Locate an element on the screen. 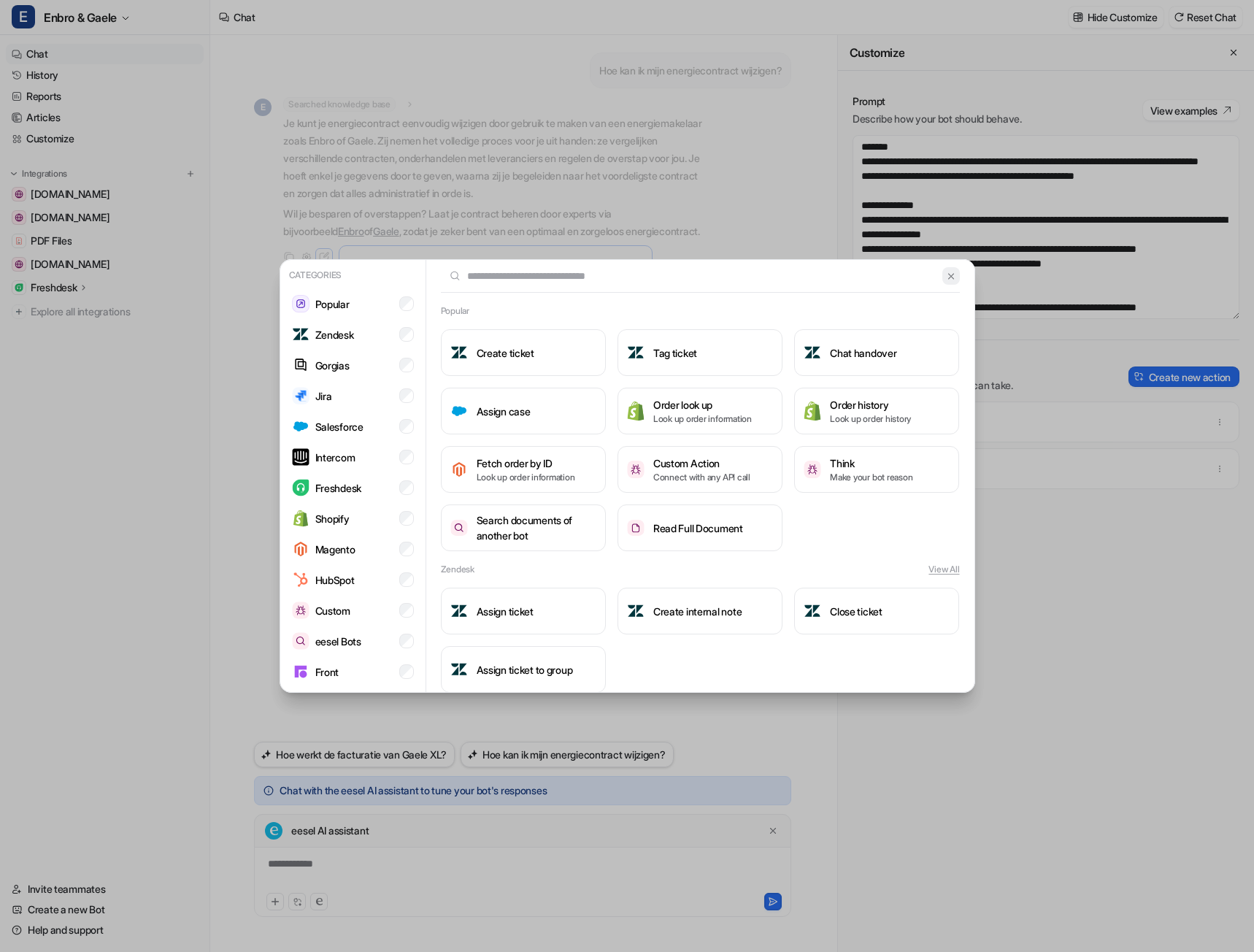 This screenshot has width=1254, height=952. img: Custom Action is located at coordinates (636, 469).